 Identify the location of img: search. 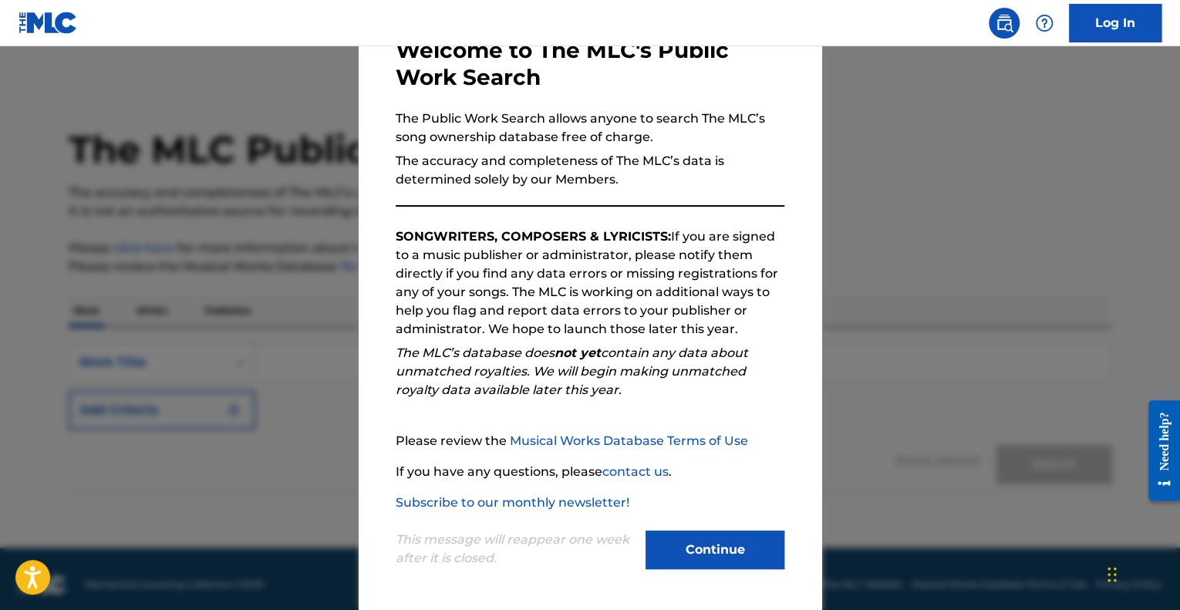
(1004, 23).